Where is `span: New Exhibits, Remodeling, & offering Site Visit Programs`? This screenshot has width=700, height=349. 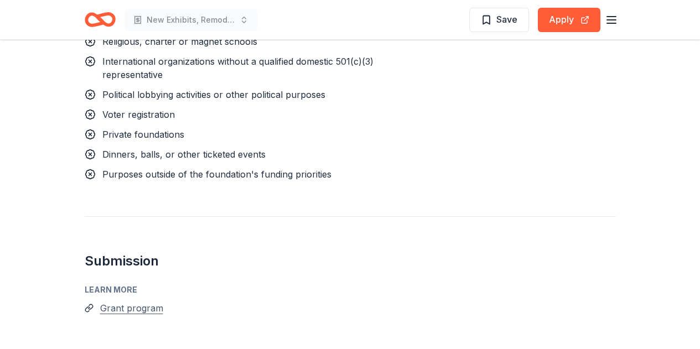
span: New Exhibits, Remodeling, & offering Site Visit Programs is located at coordinates (191, 20).